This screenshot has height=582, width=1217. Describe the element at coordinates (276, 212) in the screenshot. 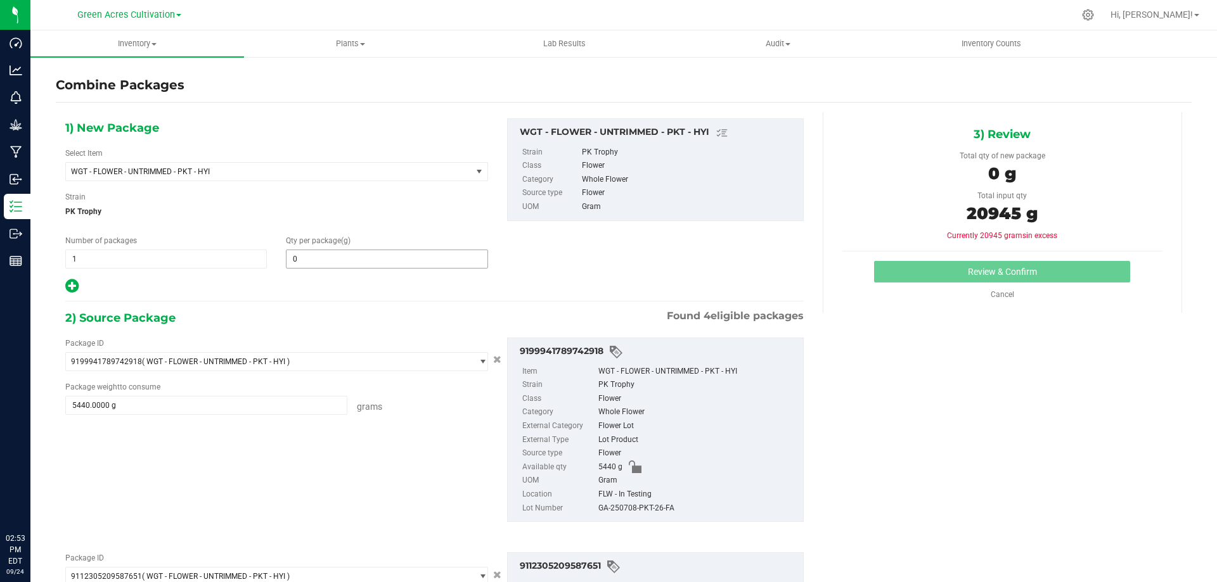

I see `span: PK Trophy` at that location.